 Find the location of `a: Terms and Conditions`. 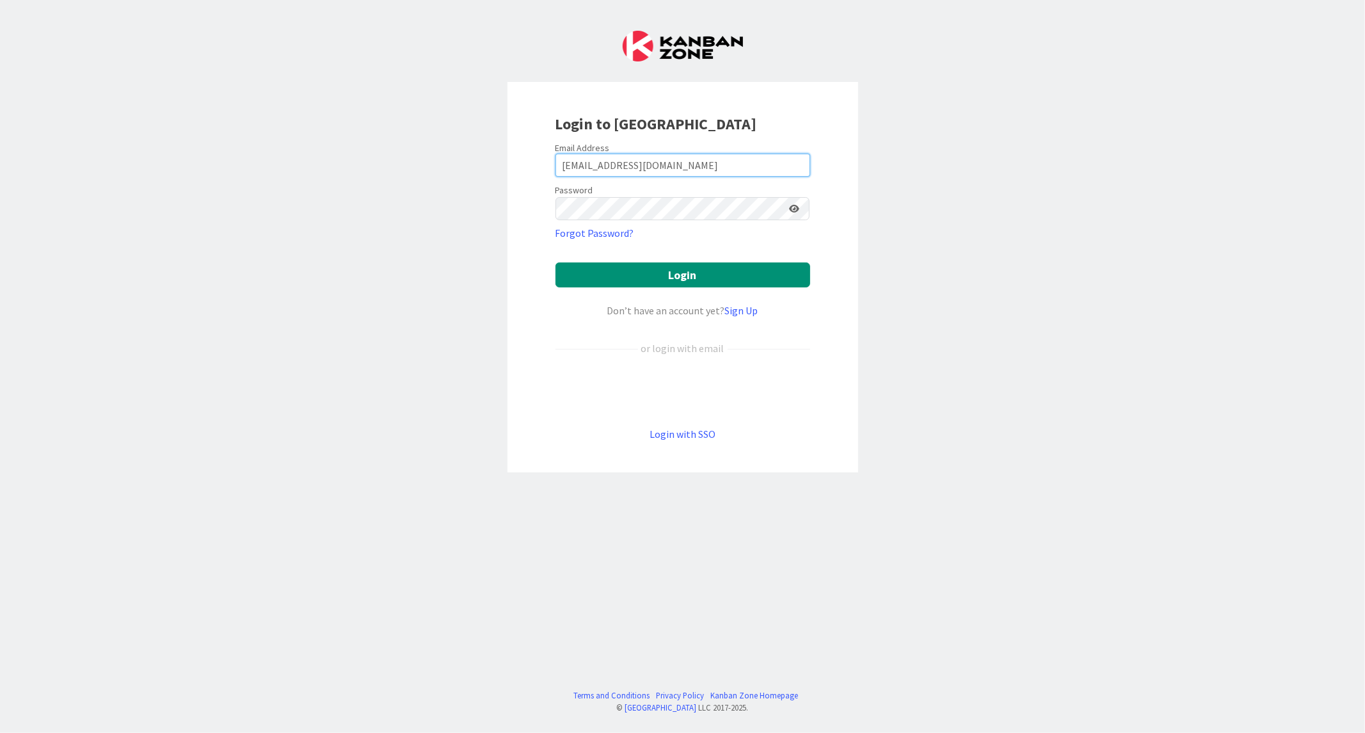

a: Terms and Conditions is located at coordinates (611, 695).